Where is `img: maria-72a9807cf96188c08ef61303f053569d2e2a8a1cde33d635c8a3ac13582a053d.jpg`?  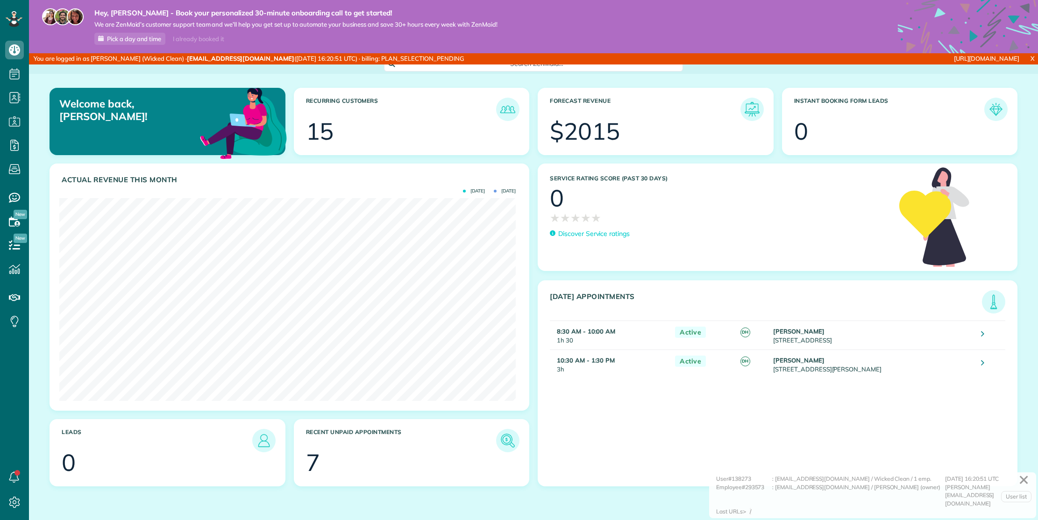
img: maria-72a9807cf96188c08ef61303f053569d2e2a8a1cde33d635c8a3ac13582a053d.jpg is located at coordinates (50, 17).